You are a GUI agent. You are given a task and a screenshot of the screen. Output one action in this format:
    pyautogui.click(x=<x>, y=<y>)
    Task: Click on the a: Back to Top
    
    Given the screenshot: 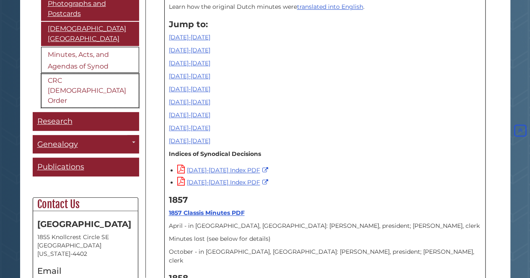 What is the action you would take?
    pyautogui.click(x=519, y=131)
    